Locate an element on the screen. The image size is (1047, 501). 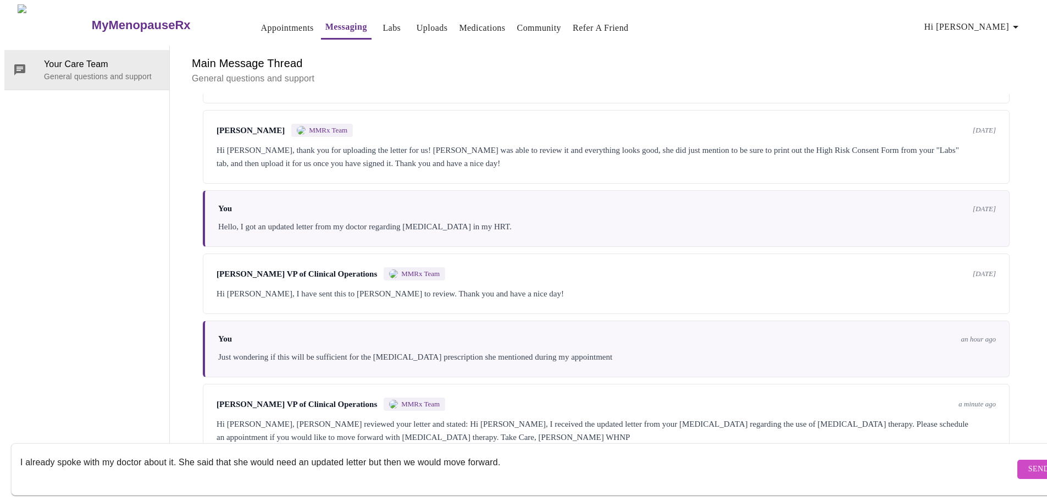
button: Messaging is located at coordinates (346, 27).